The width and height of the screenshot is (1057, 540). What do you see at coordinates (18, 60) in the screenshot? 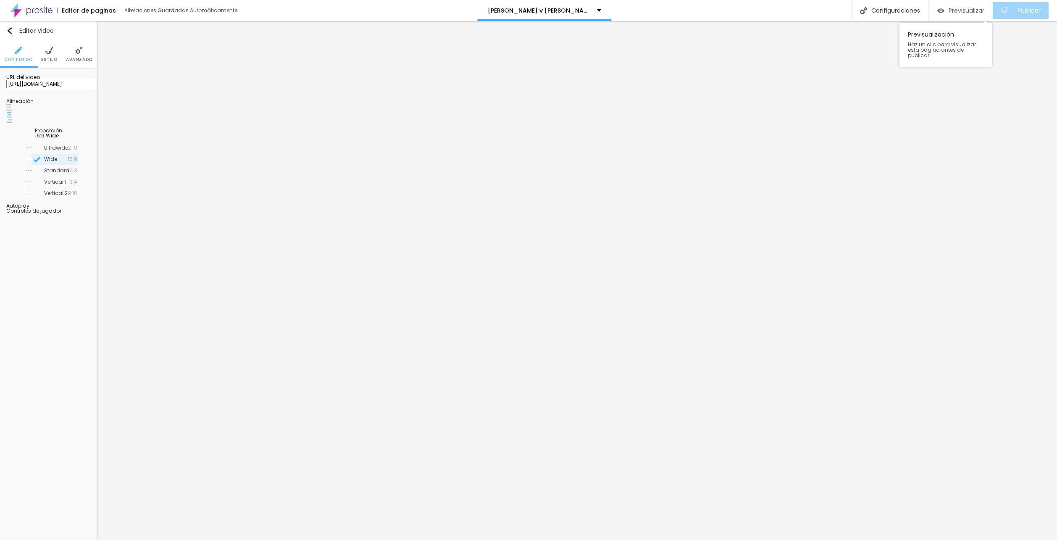
I see `span: Contenido` at bounding box center [18, 60].